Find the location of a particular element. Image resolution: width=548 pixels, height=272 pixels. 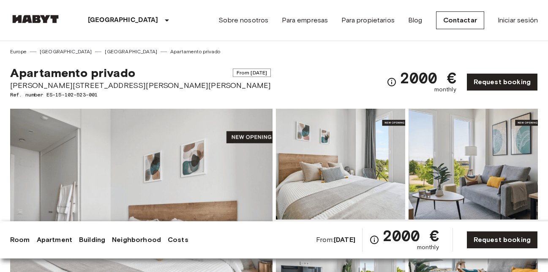

img: Habyt is located at coordinates (35, 19).